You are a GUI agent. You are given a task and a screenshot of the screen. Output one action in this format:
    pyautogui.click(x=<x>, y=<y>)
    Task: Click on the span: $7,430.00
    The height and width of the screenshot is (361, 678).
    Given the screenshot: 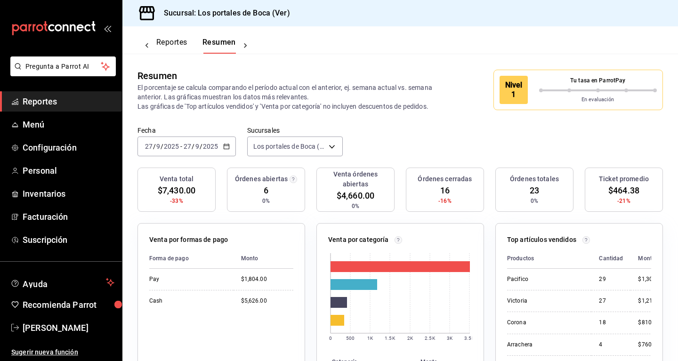 What is the action you would take?
    pyautogui.click(x=177, y=190)
    